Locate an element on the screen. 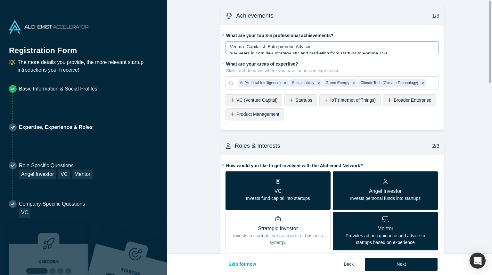 Image resolution: width=492 pixels, height=275 pixels. span: Venture Capitalist. Entrepreneur. Advisor. is located at coordinates (270, 47).